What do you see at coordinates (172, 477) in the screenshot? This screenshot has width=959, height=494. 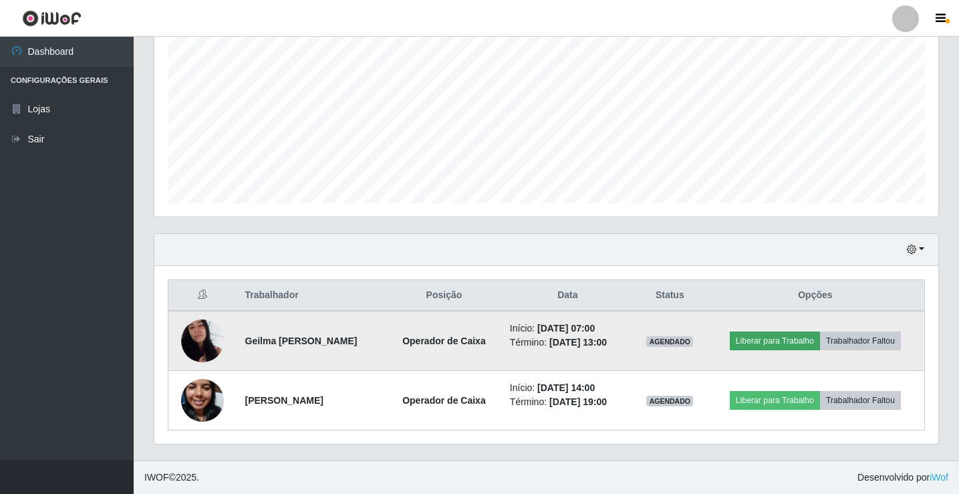 I see `span: © 2025 .` at bounding box center [172, 477].